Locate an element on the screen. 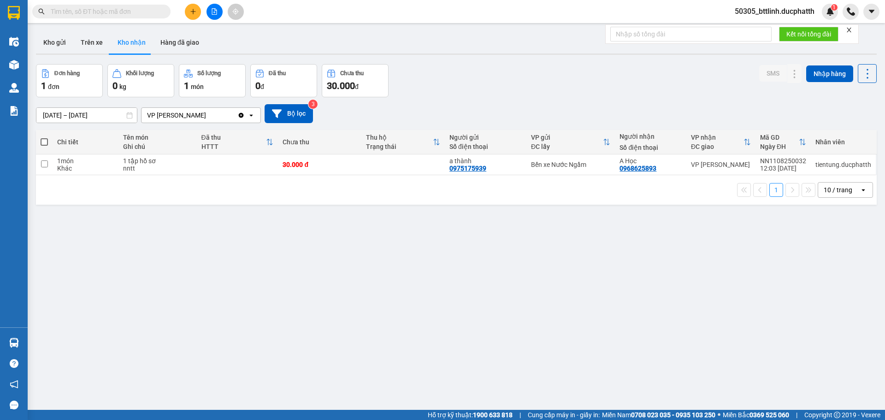 The image size is (885, 420). div: Tên món is located at coordinates (157, 137).